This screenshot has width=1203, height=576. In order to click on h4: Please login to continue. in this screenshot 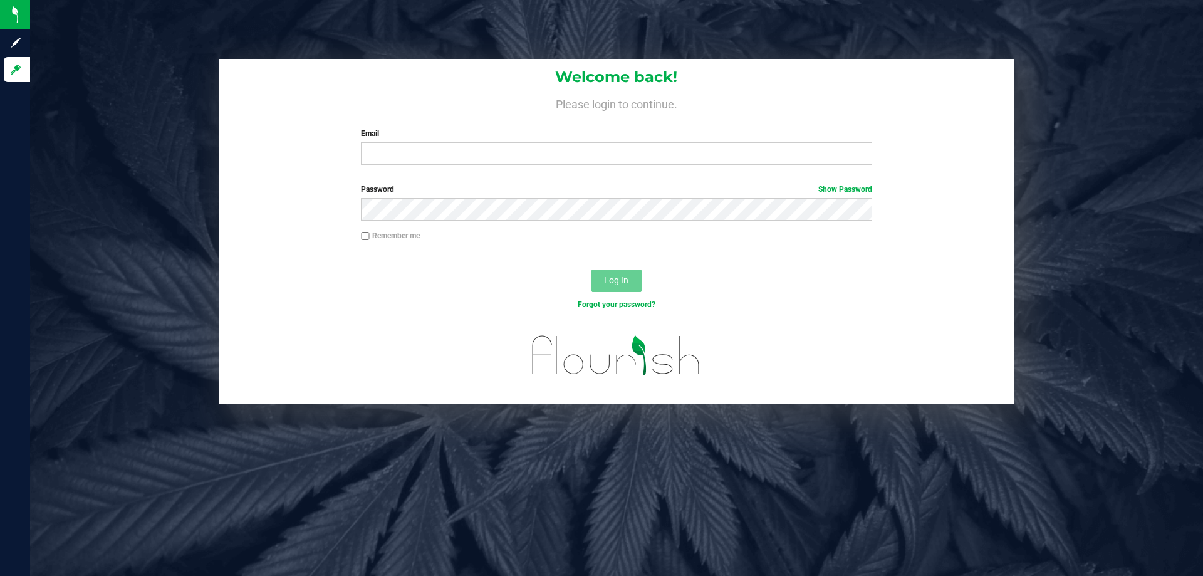, I will do `click(616, 103)`.